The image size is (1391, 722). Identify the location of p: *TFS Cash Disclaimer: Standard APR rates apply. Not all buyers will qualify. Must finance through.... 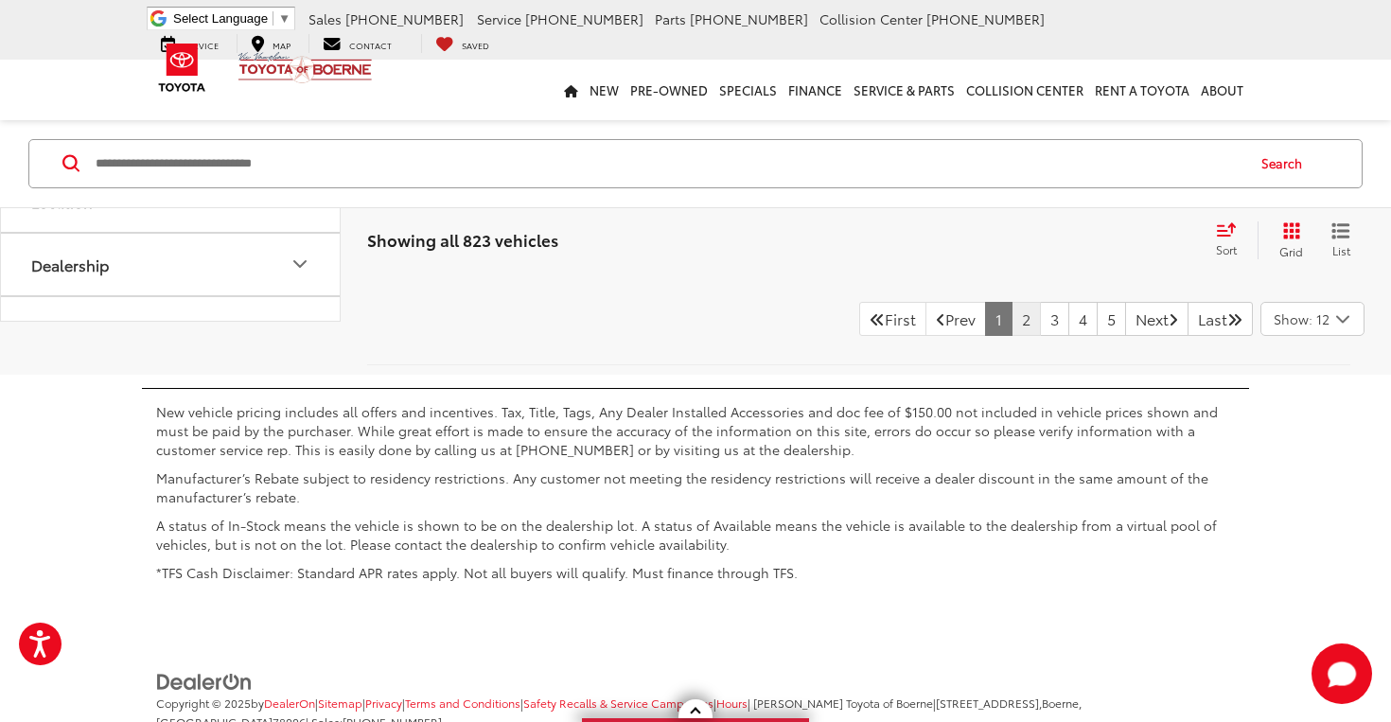
(695, 572).